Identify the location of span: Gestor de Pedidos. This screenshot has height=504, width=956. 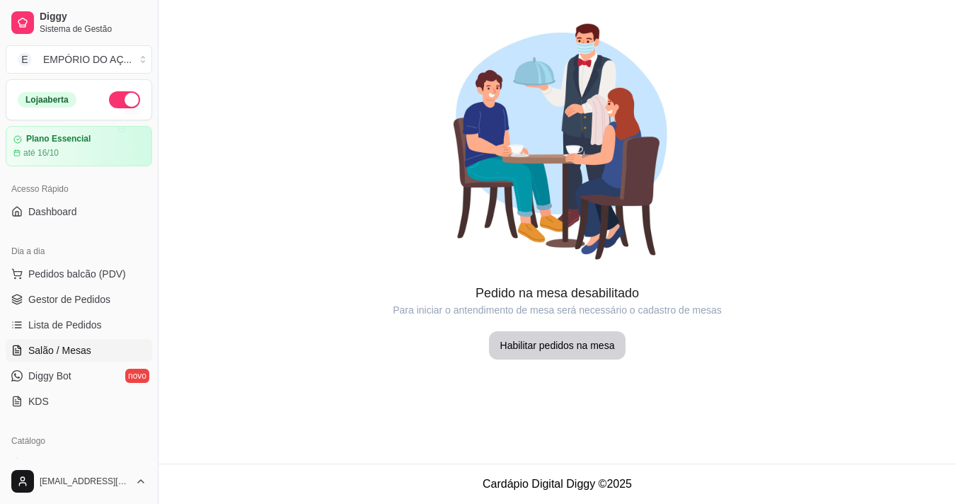
(69, 299).